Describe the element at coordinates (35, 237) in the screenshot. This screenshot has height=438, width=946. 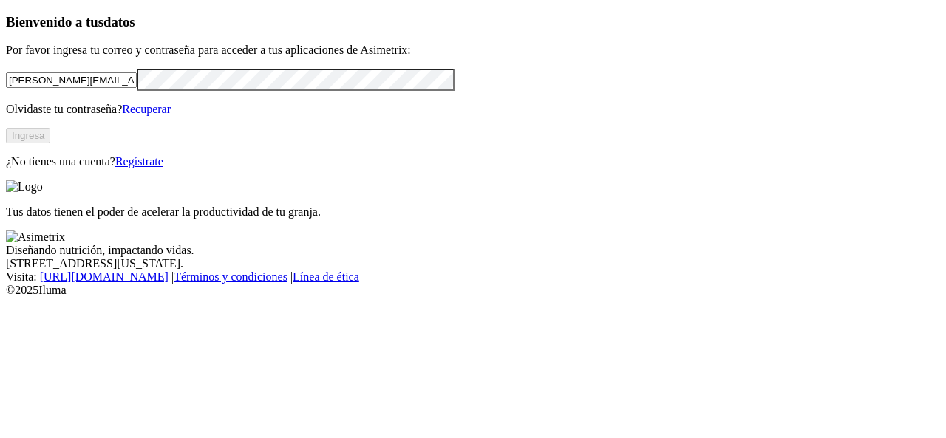
I see `img: Asimetrix` at that location.